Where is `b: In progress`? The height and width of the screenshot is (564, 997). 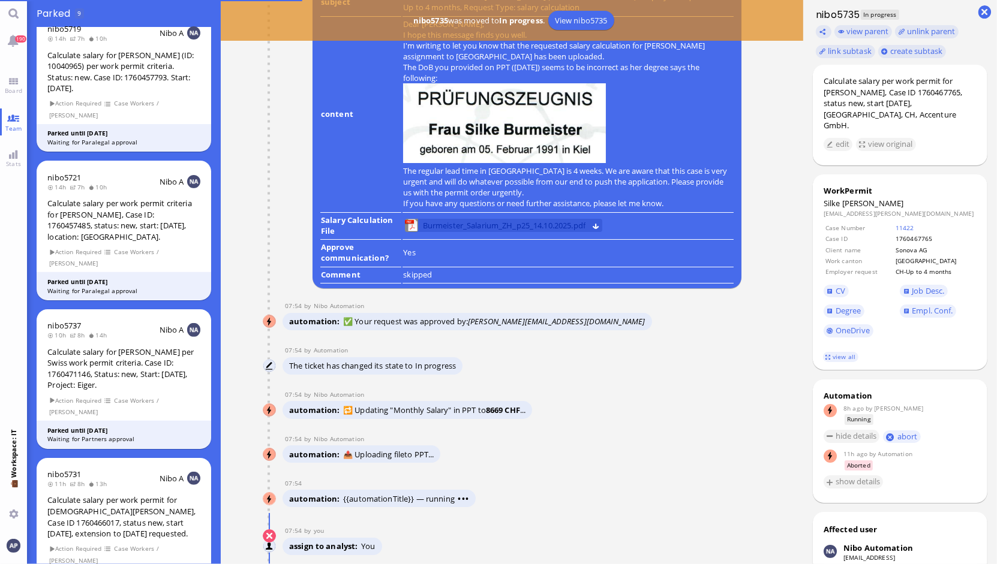 b: In progress is located at coordinates (521, 20).